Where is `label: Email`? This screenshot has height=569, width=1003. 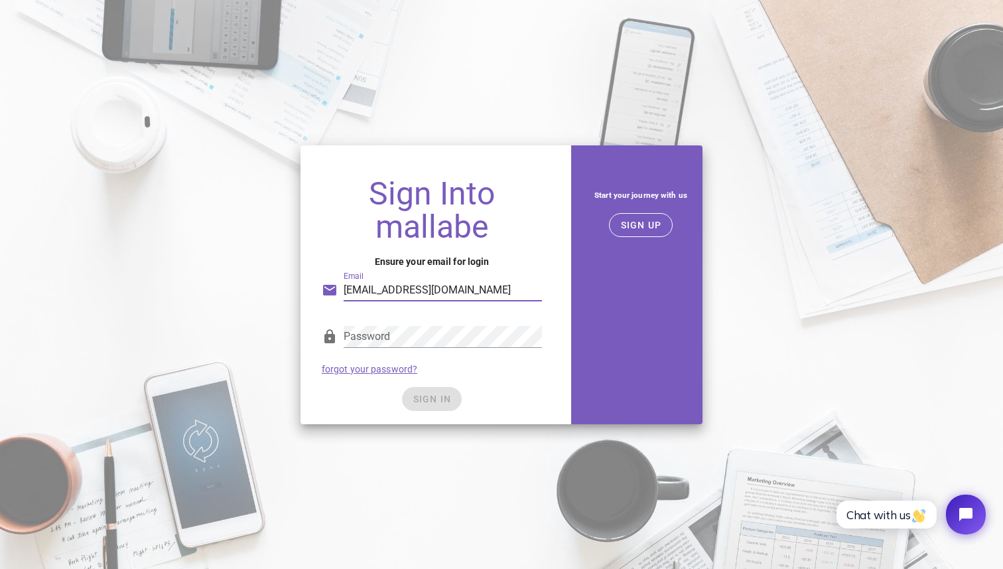 label: Email is located at coordinates (354, 276).